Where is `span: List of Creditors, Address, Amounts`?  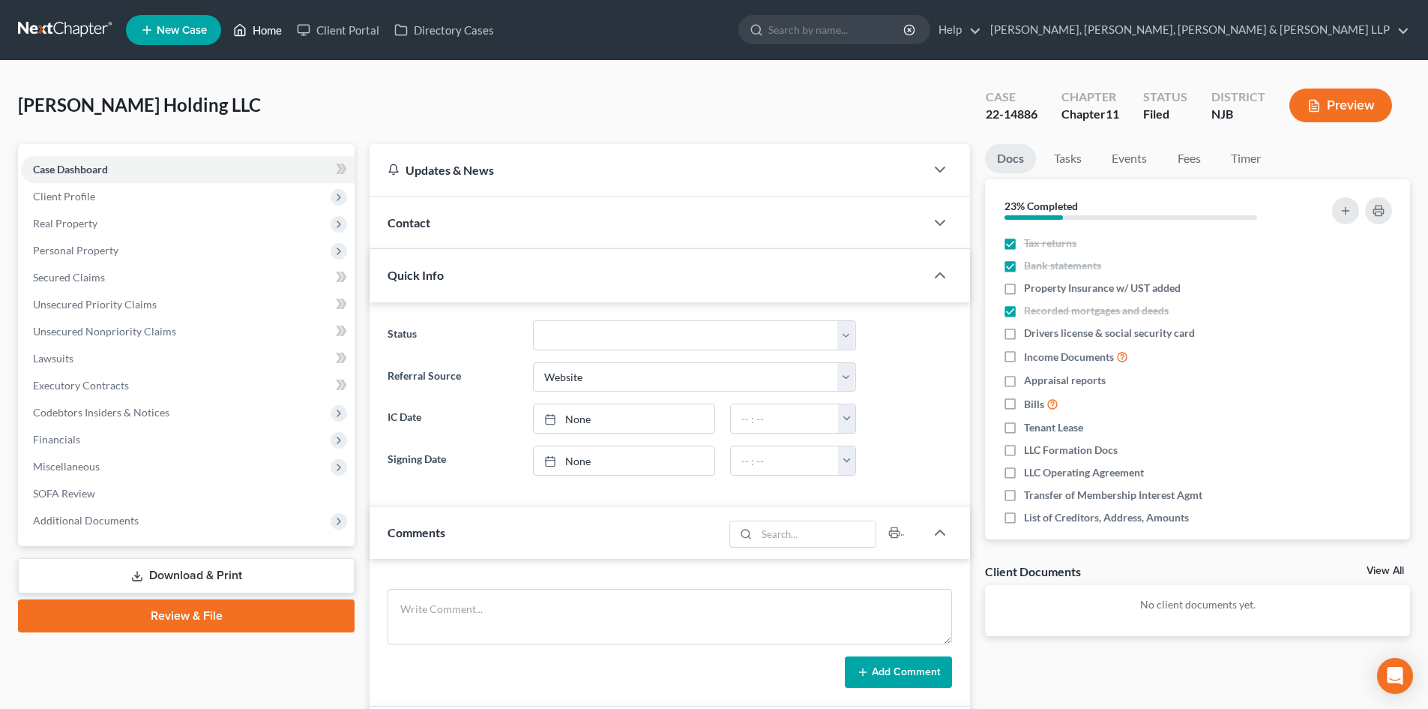
span: List of Creditors, Address, Amounts is located at coordinates (1107, 517).